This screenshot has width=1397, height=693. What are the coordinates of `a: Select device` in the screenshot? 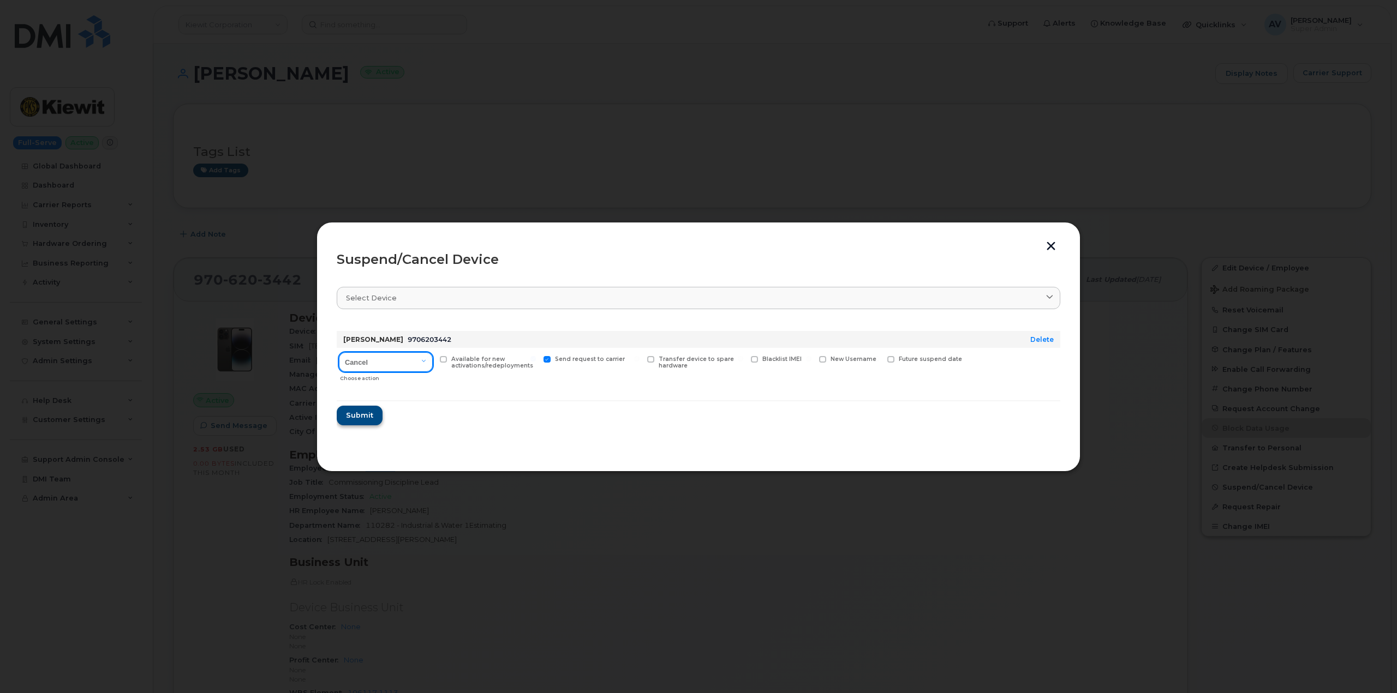 It's located at (698, 298).